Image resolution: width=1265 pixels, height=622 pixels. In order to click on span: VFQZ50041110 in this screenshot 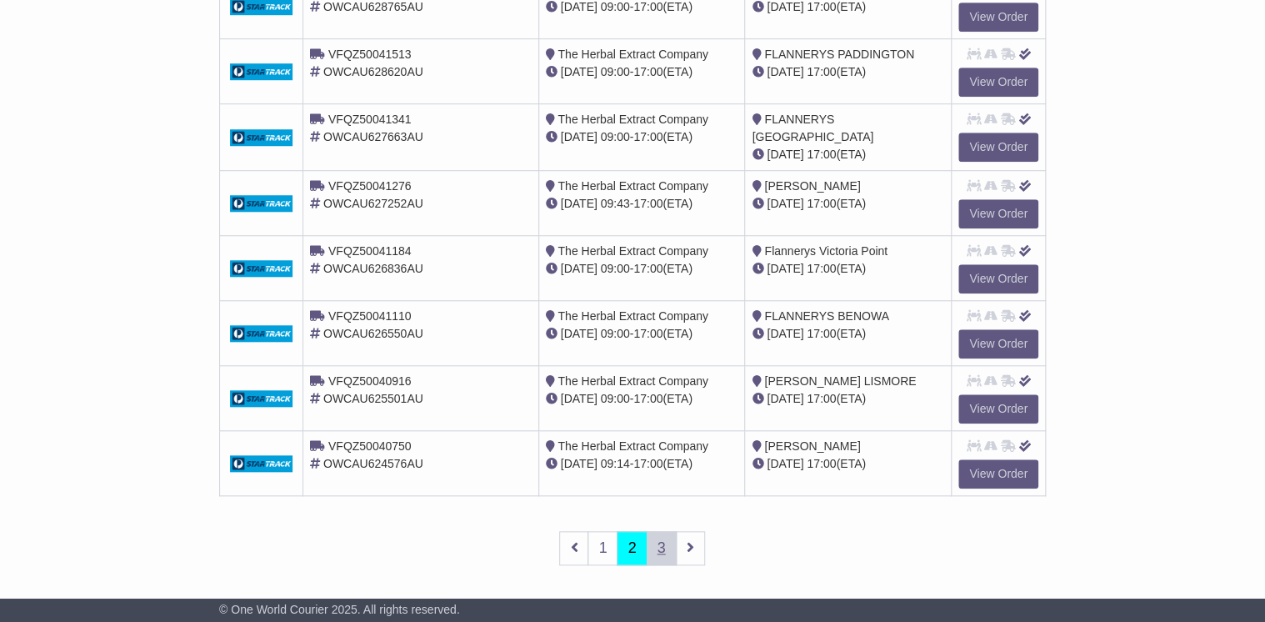, I will do `click(370, 316)`.